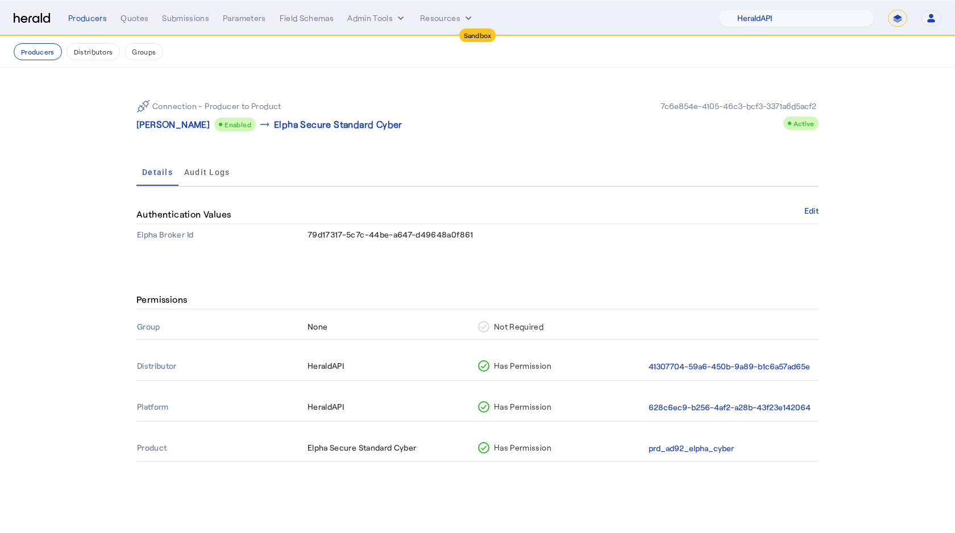 The image size is (955, 533). Describe the element at coordinates (186, 214) in the screenshot. I see `h4: Authentication Values` at that location.